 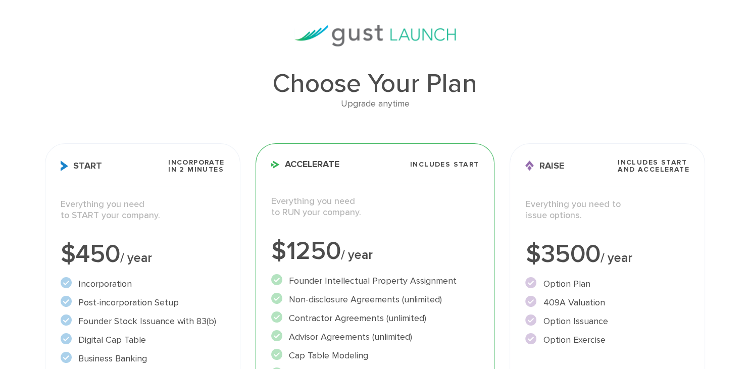 What do you see at coordinates (544, 166) in the screenshot?
I see `span: Raise` at bounding box center [544, 166].